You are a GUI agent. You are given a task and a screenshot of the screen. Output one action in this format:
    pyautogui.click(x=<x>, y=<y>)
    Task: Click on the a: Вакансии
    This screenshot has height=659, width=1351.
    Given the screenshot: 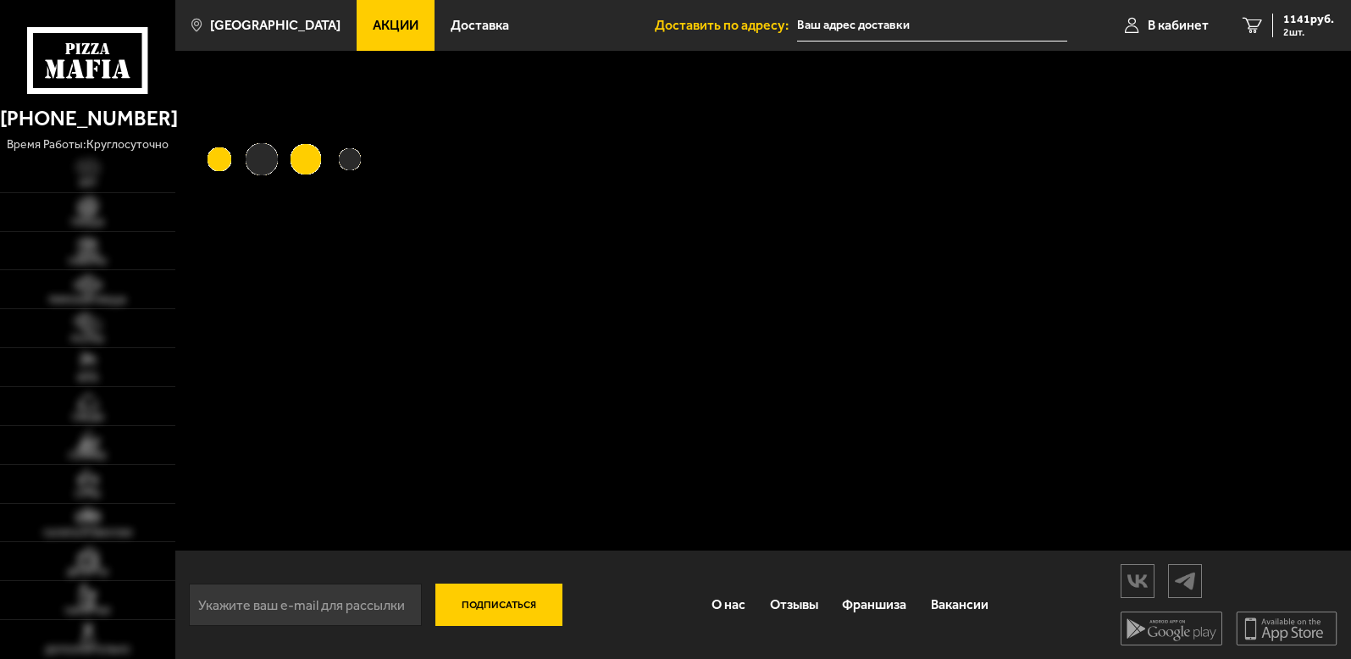 What is the action you would take?
    pyautogui.click(x=960, y=605)
    